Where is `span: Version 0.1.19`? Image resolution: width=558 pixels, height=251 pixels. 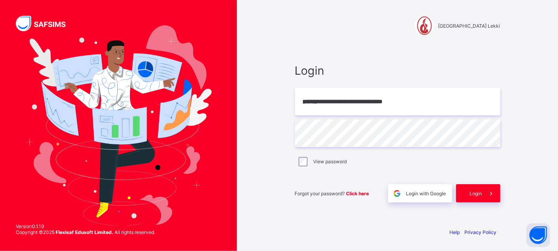
span: Version 0.1.19 is located at coordinates (85, 226).